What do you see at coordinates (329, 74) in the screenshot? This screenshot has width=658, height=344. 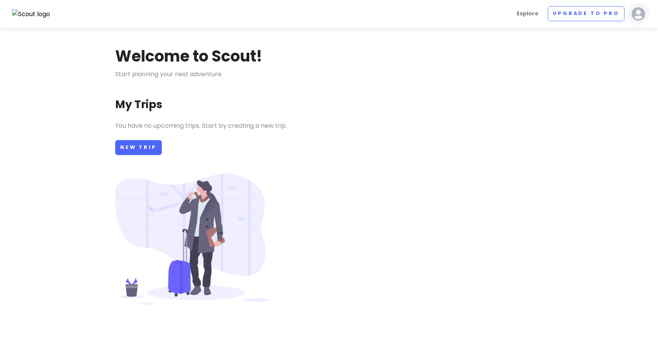 I see `p: Start planning your next adventure` at bounding box center [329, 74].